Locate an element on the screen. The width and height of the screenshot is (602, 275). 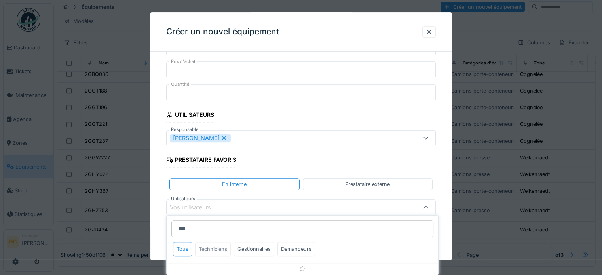
div: Gestionnaires is located at coordinates (254, 249).